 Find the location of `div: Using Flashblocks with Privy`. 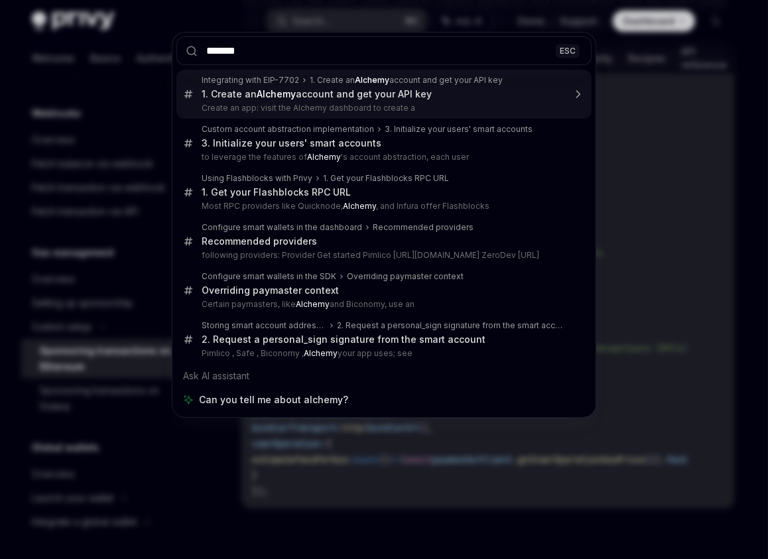

div: Using Flashblocks with Privy is located at coordinates (257, 178).